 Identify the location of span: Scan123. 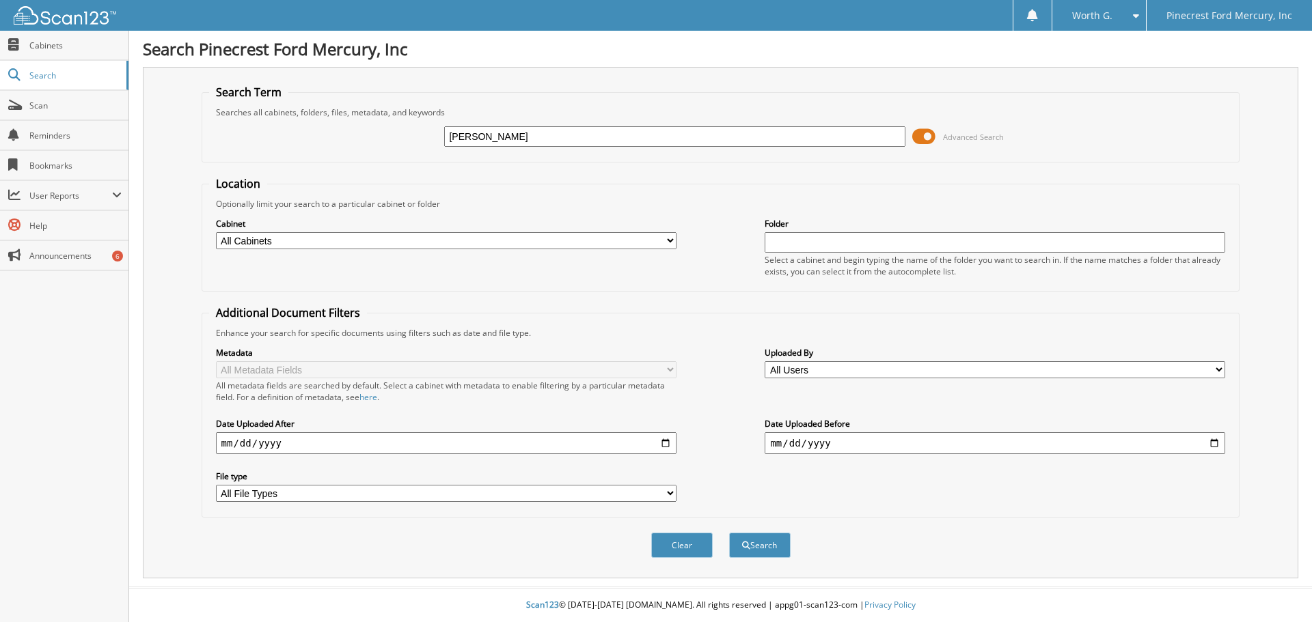
(542, 605).